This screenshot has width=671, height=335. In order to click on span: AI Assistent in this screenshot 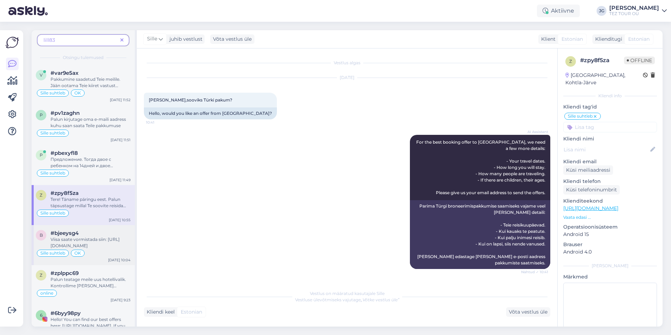, I will do `click(535, 132)`.